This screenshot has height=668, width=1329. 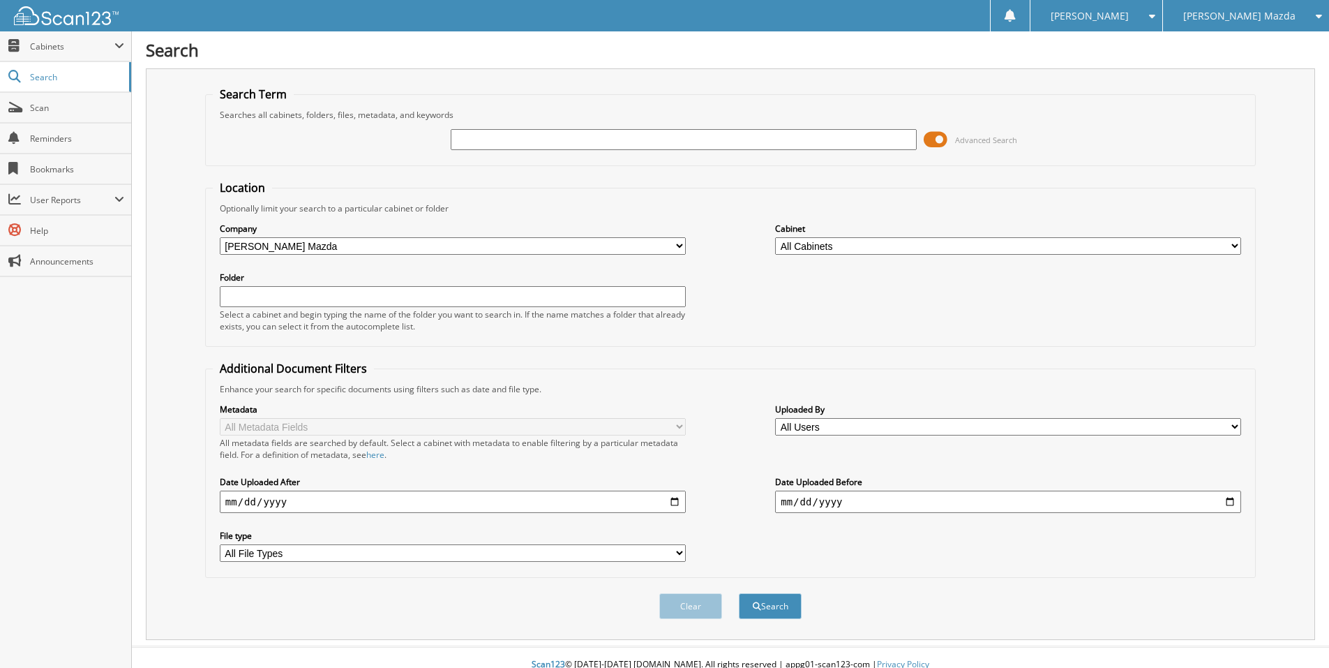 What do you see at coordinates (453, 277) in the screenshot?
I see `label: Folder` at bounding box center [453, 277].